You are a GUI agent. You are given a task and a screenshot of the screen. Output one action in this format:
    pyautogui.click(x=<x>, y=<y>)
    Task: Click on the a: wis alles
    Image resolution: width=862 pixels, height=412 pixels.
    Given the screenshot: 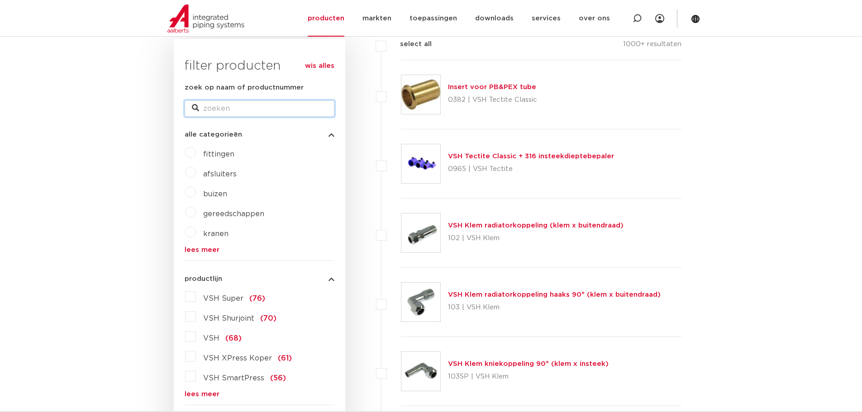 What is the action you would take?
    pyautogui.click(x=319, y=66)
    